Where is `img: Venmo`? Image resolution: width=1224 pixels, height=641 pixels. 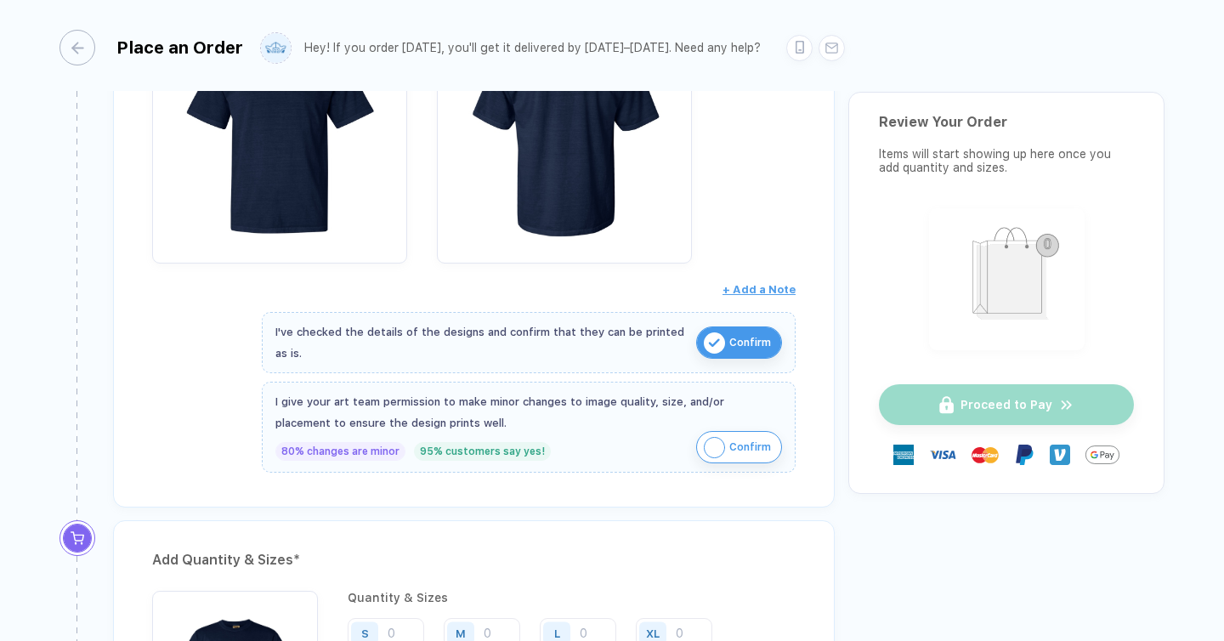 img: Venmo is located at coordinates (1060, 455).